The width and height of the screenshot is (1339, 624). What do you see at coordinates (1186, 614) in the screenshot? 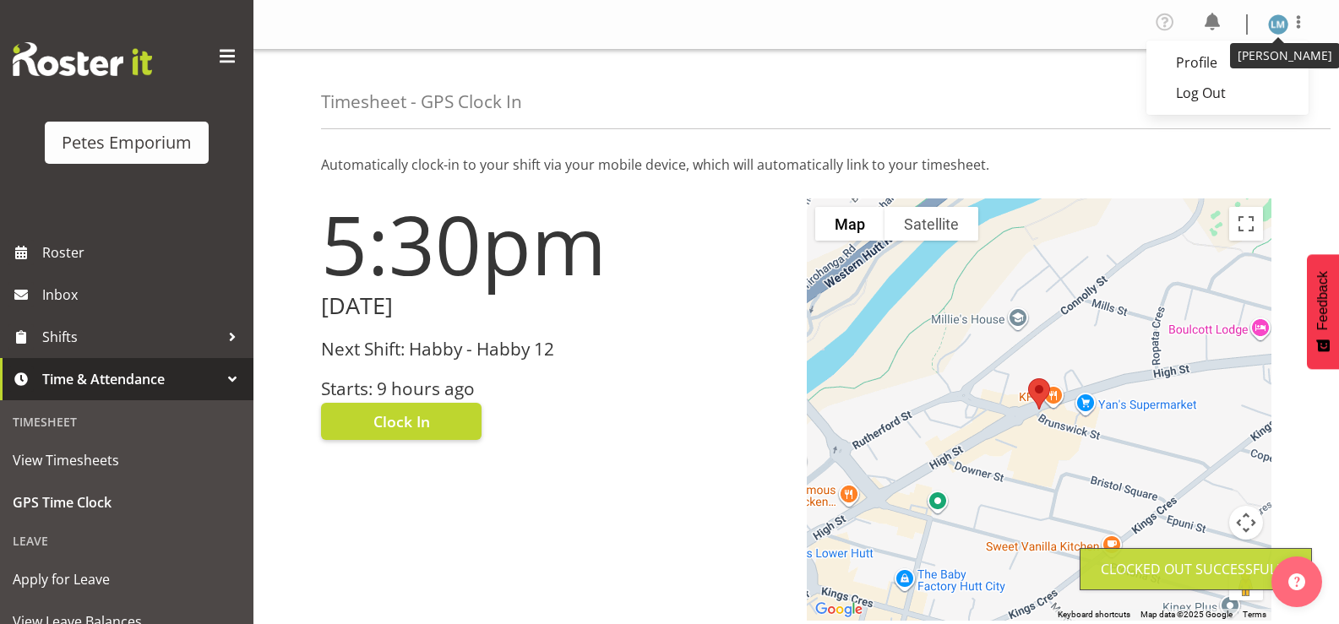
I see `span: Map data ©2025 Google` at bounding box center [1186, 614].